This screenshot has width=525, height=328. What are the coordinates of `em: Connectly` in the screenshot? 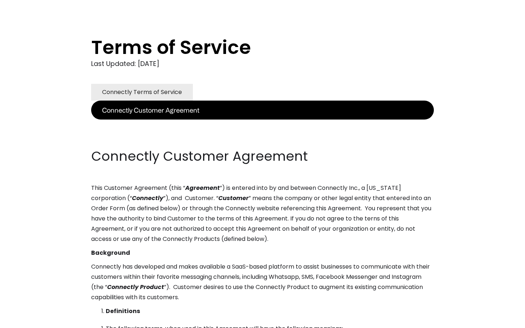 It's located at (148, 198).